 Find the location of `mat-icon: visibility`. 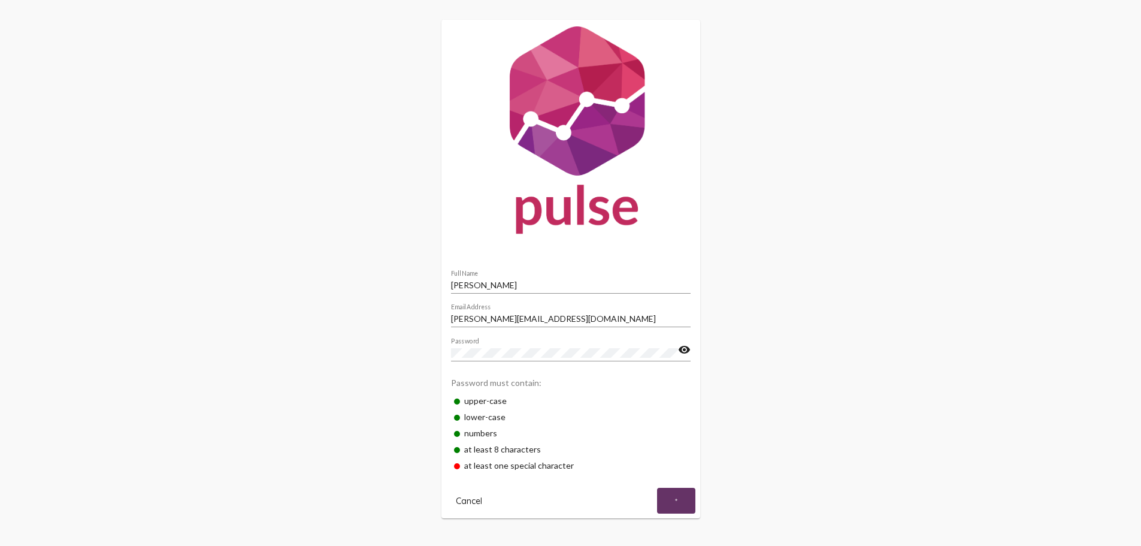

mat-icon: visibility is located at coordinates (684, 350).